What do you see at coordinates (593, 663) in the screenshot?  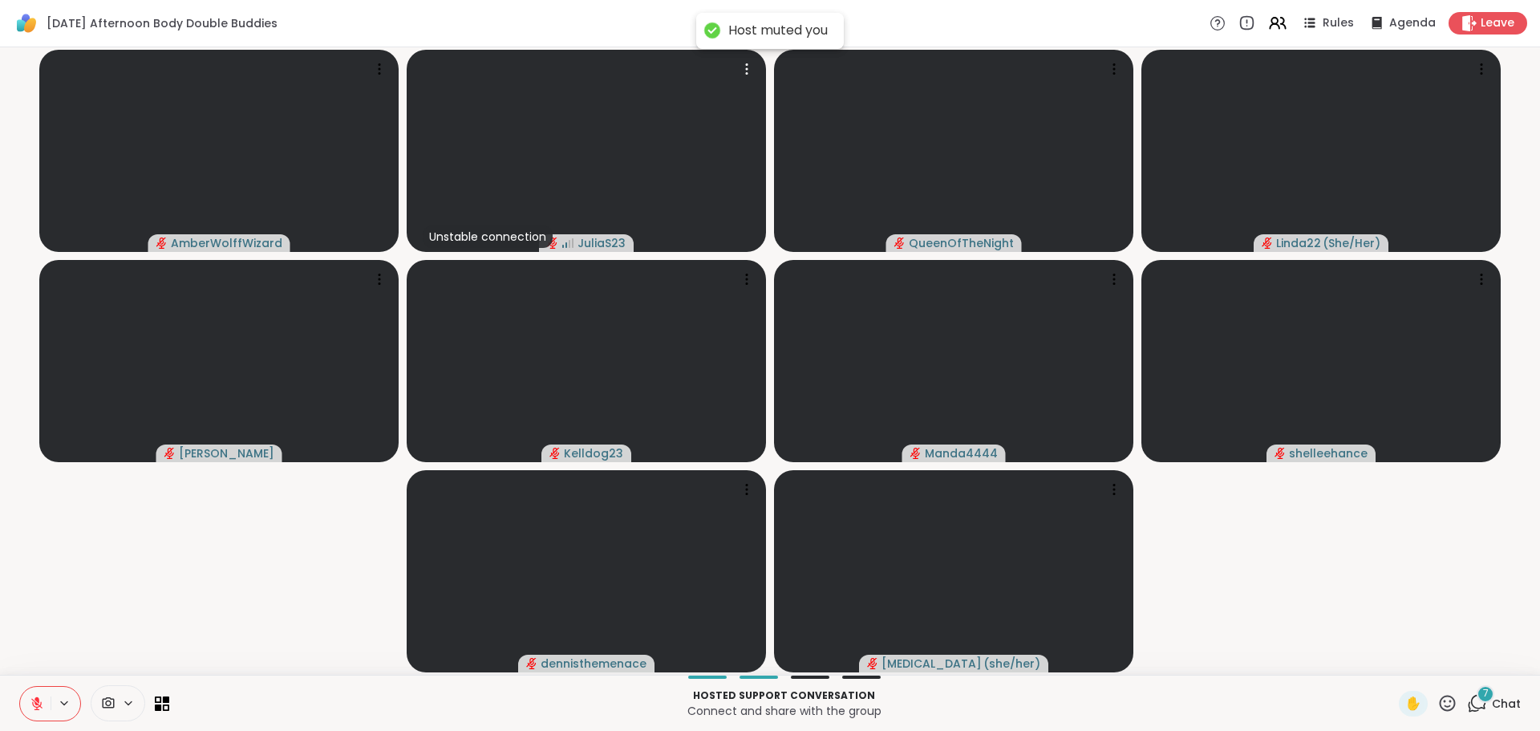 I see `span: dennisthemenace` at bounding box center [593, 663].